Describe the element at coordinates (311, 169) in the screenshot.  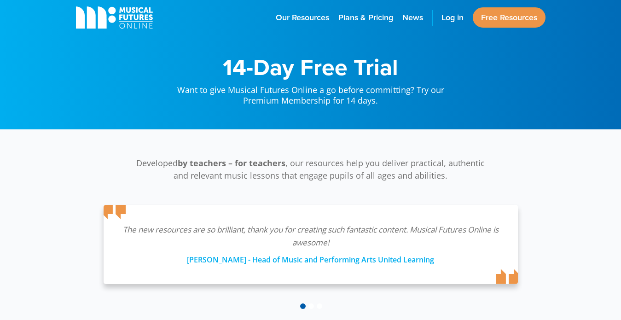
I see `p: Developed , our resources help you deliver practical, authentic and relevant music lessons that e...` at that location.